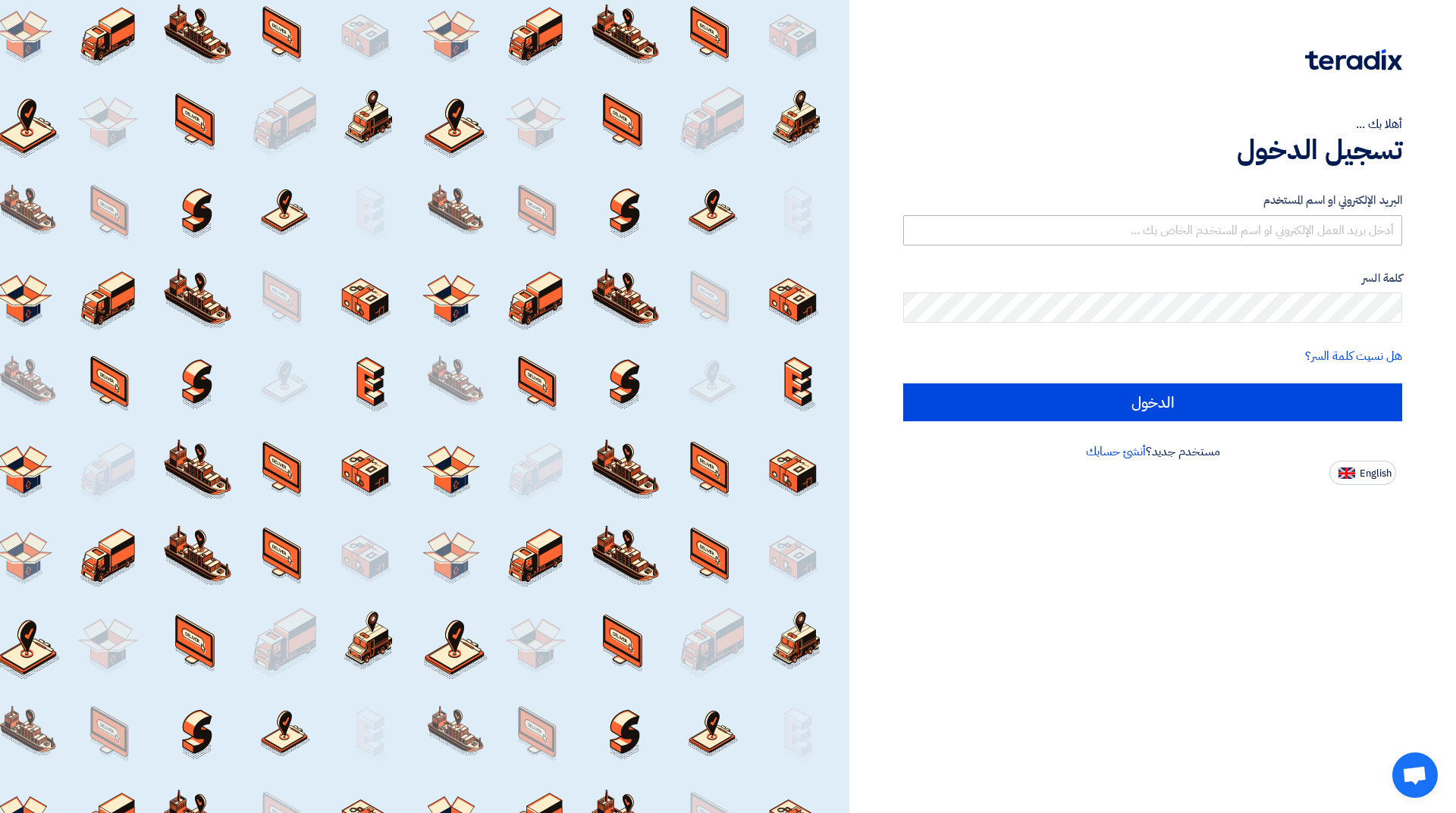 Image resolution: width=1456 pixels, height=813 pixels. I want to click on span: English, so click(1375, 474).